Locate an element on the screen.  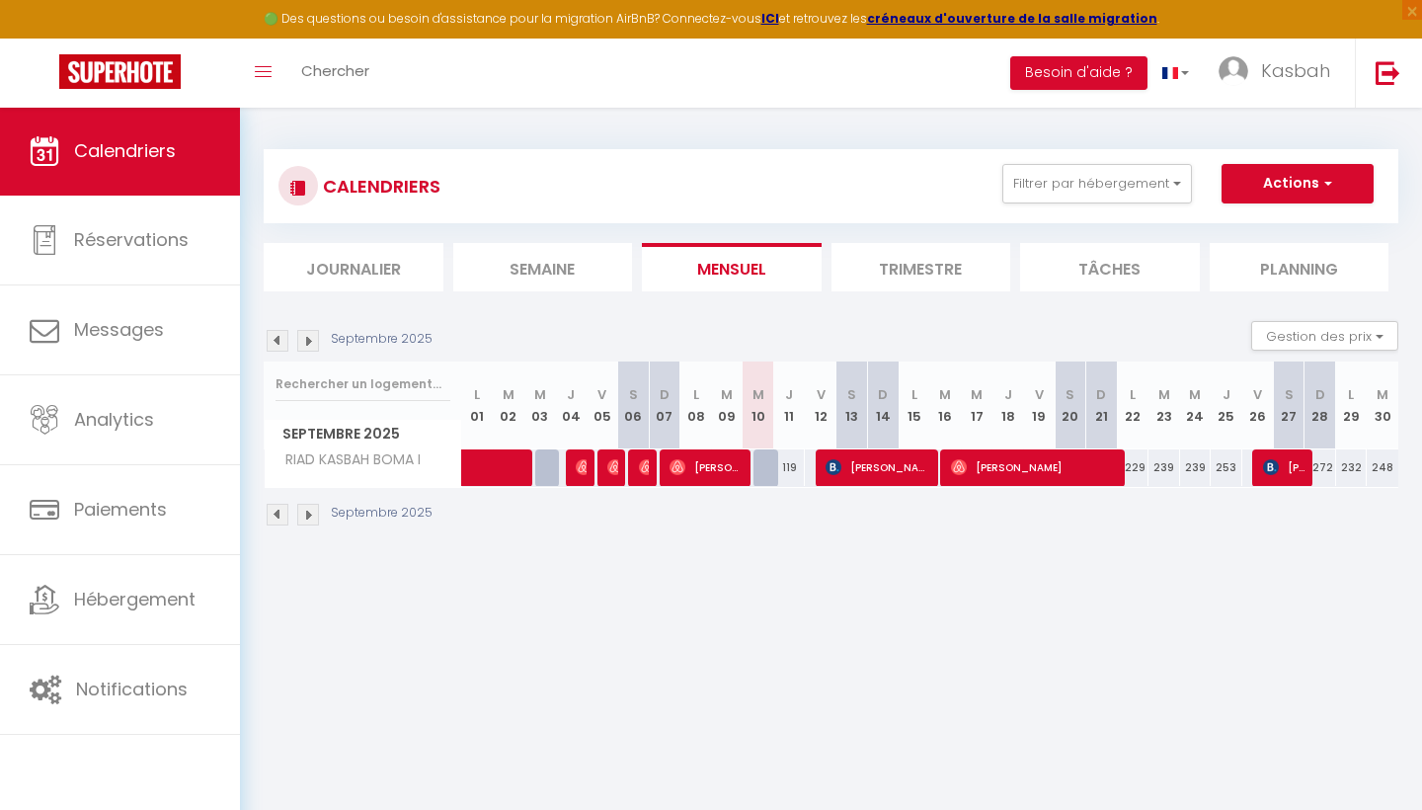
div: 229 is located at coordinates (1133, 467).